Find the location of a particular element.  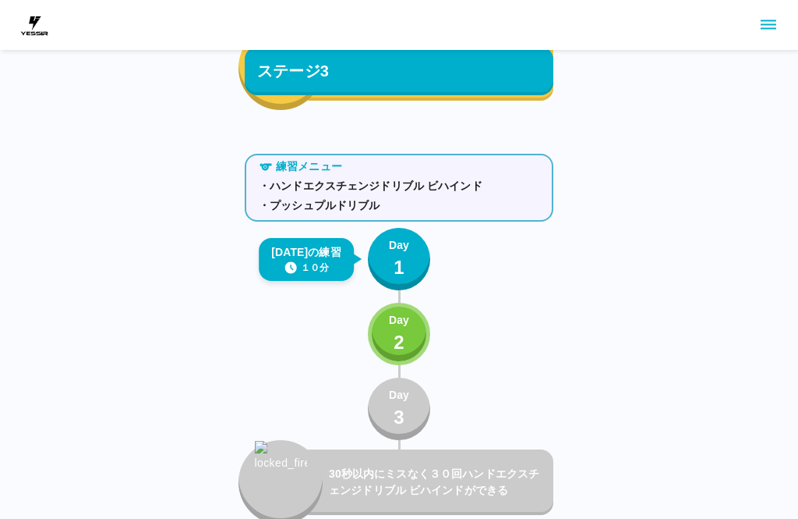

p: 1 is located at coordinates (399, 267).